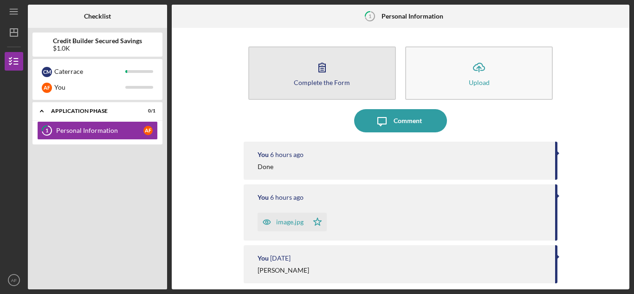  Describe the element at coordinates (97, 41) in the screenshot. I see `b: Credit Builder Secured Savings` at that location.